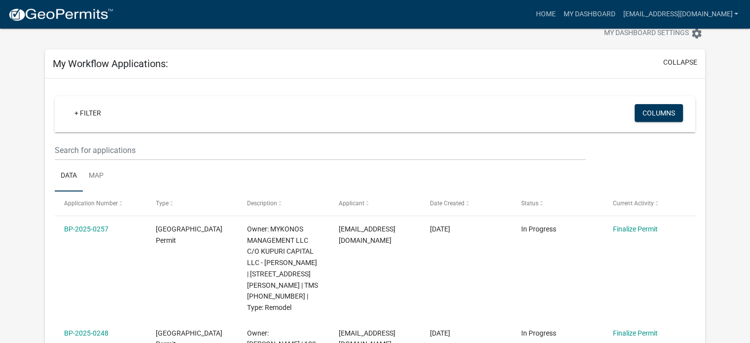 This screenshot has width=750, height=343. What do you see at coordinates (91, 203) in the screenshot?
I see `span: Application Number` at bounding box center [91, 203].